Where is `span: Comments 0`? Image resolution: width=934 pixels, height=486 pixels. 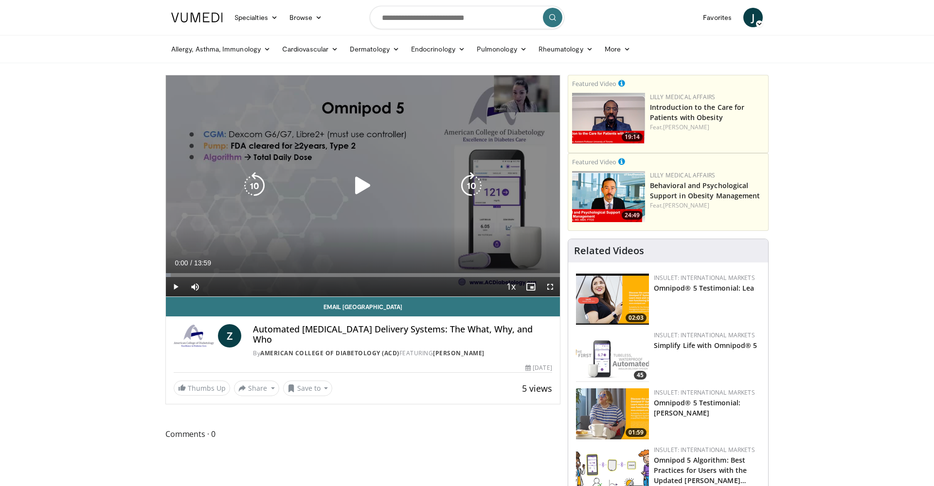
span: Comments 0 is located at coordinates (363, 434).